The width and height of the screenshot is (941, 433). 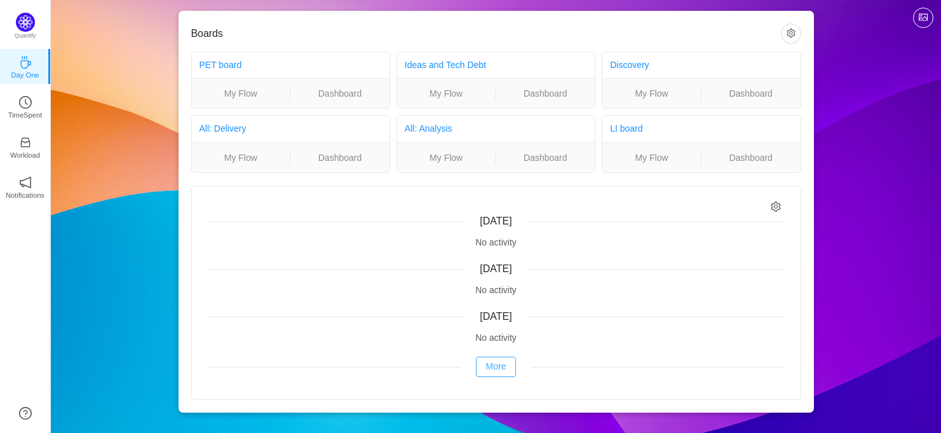 What do you see at coordinates (626, 128) in the screenshot?
I see `a: LI board` at bounding box center [626, 128].